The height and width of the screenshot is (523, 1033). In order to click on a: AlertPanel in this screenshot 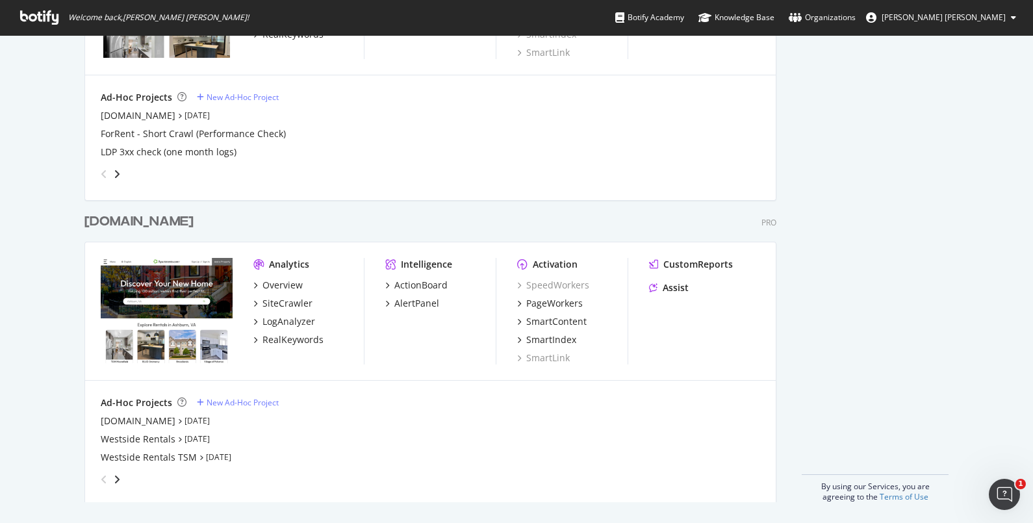, I will do `click(412, 303)`.